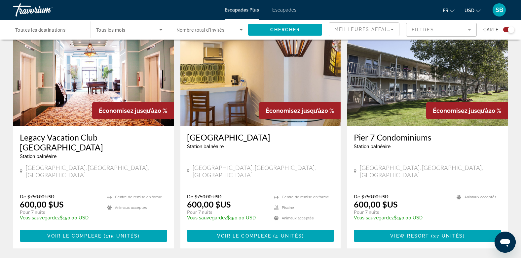 The image size is (521, 258). What do you see at coordinates (200, 30) in the screenshot?
I see `span: Nombre total d’invités` at bounding box center [200, 30].